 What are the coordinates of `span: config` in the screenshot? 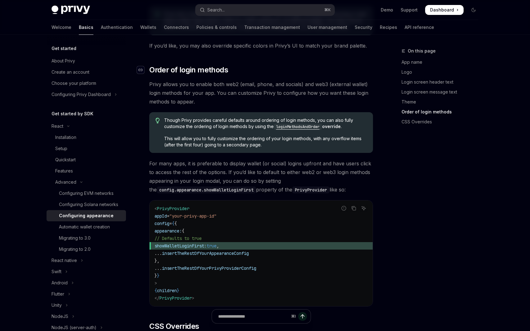 It's located at (162, 223).